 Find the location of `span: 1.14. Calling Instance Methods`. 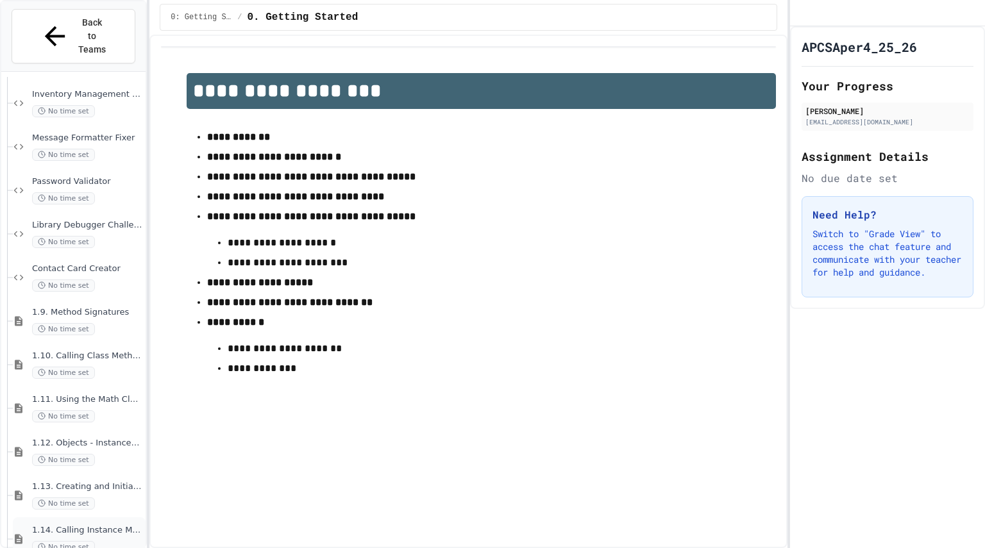

span: 1.14. Calling Instance Methods is located at coordinates (87, 530).